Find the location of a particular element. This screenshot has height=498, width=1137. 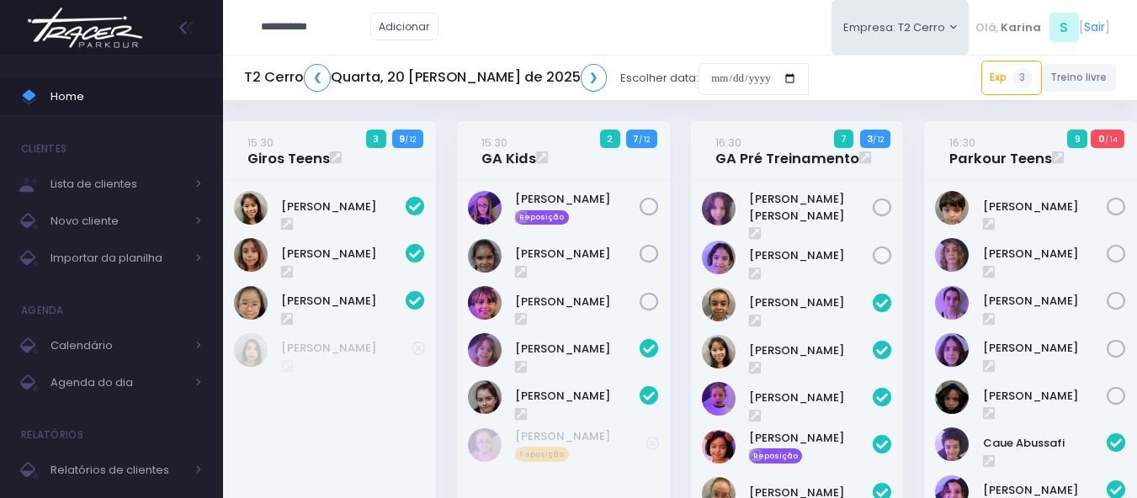

img: Marina Winck Arantes is located at coordinates (251, 255).